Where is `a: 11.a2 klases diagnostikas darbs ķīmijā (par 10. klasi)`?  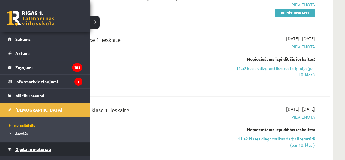
a: 11.a2 klases diagnostikas darbs ķīmijā (par 10. klasi) is located at coordinates (273, 71).